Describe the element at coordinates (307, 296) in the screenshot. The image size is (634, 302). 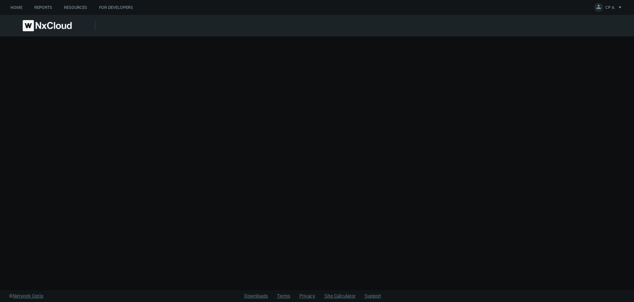
I see `a: Privacy` at that location.